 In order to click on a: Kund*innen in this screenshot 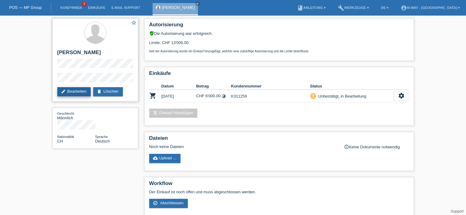, I will do `click(71, 8)`.